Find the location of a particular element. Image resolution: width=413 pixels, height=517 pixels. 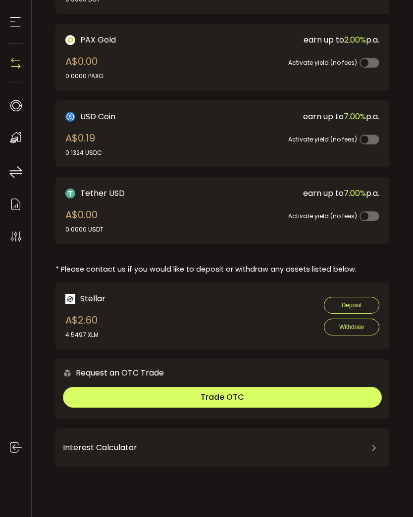

span: Stellar is located at coordinates (93, 298).